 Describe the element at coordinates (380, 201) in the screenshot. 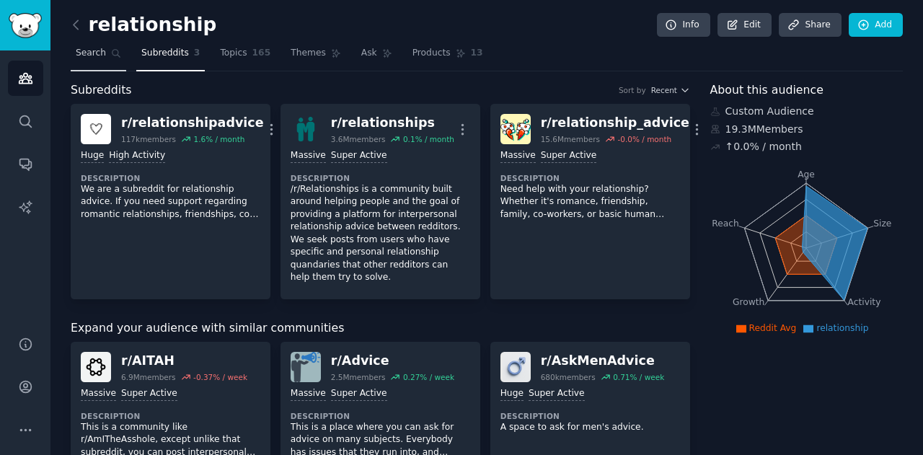

I see `a: relationshipsr/relationships3.6Mmembers0.1% / monthMassiveSuper ActiveDescription/r/Relationships...` at that location.